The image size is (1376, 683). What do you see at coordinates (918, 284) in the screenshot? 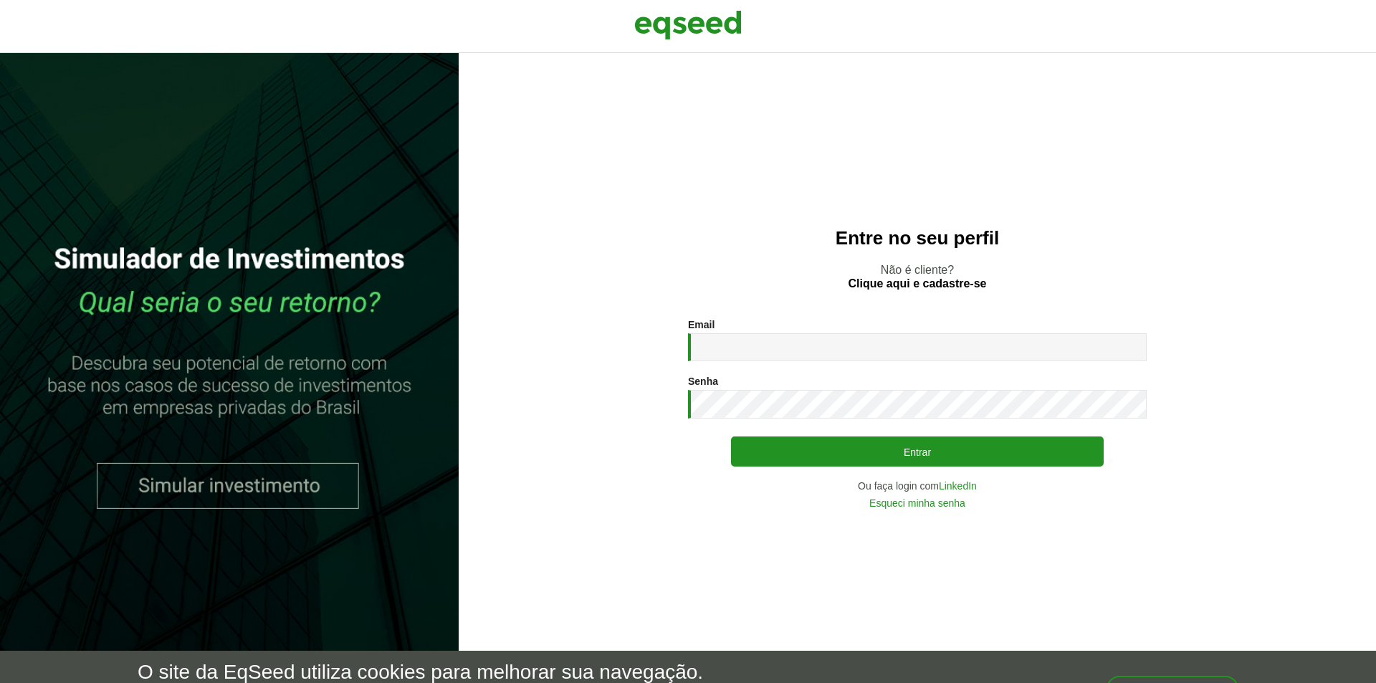
I see `a: Clique aqui e cadastre-se` at bounding box center [918, 284].